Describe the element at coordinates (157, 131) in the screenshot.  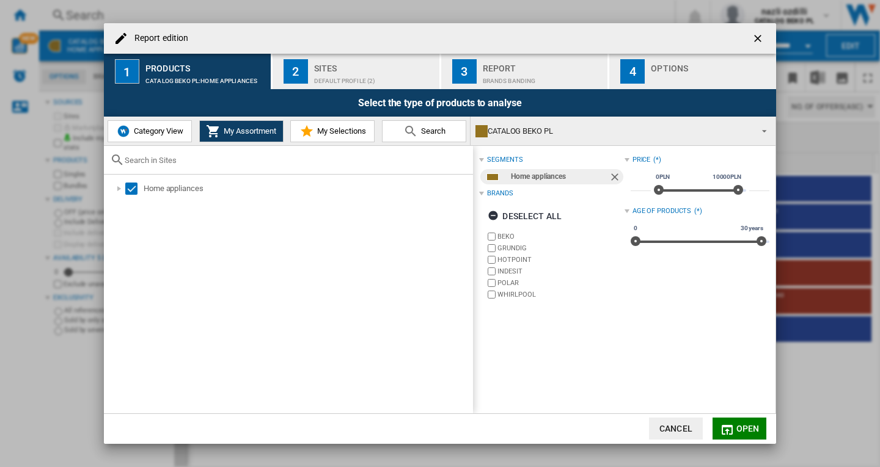
I see `span: Category View` at that location.